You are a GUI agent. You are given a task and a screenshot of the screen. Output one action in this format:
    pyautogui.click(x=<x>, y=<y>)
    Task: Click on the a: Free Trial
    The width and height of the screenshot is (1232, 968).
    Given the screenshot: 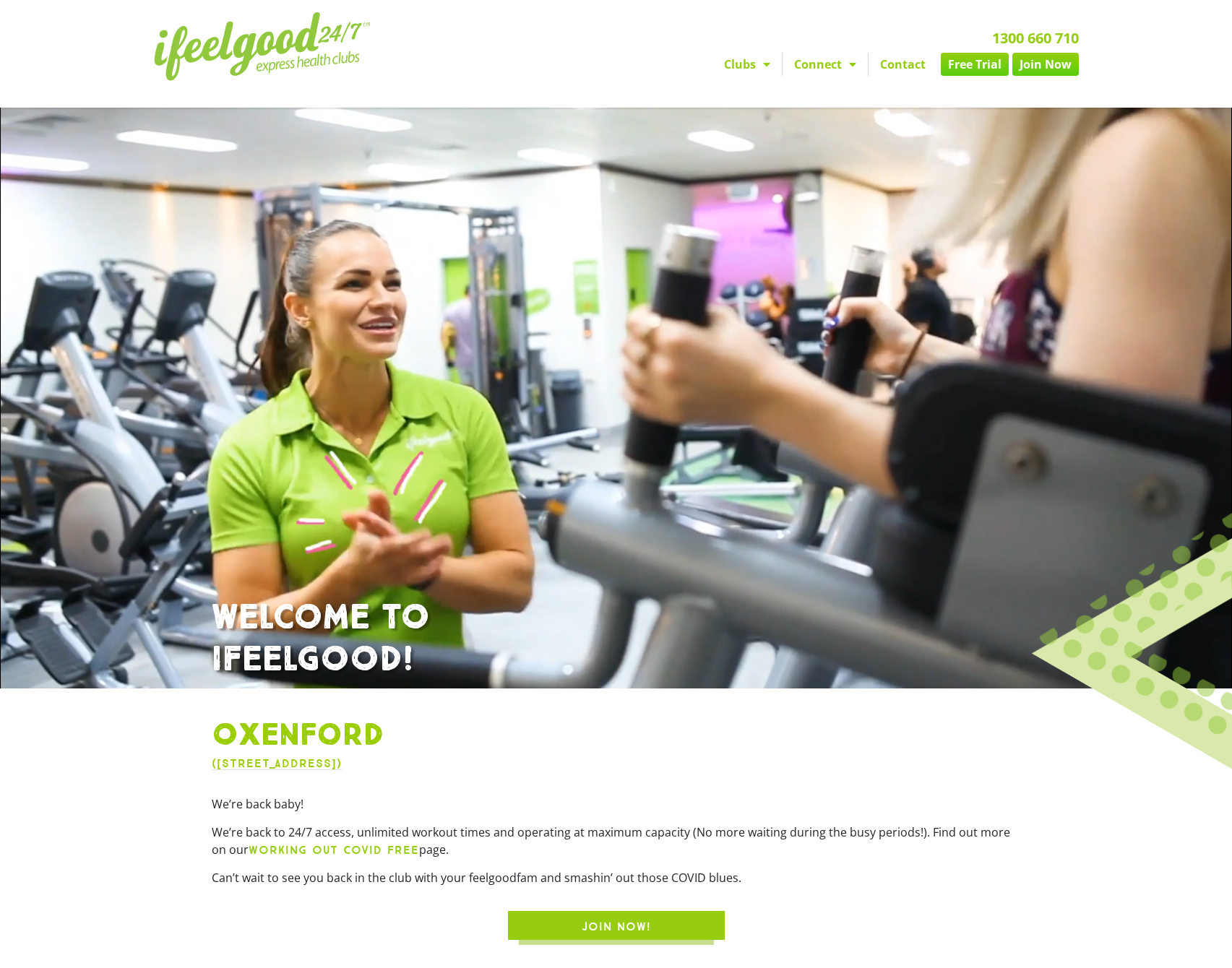 What is the action you would take?
    pyautogui.click(x=975, y=64)
    